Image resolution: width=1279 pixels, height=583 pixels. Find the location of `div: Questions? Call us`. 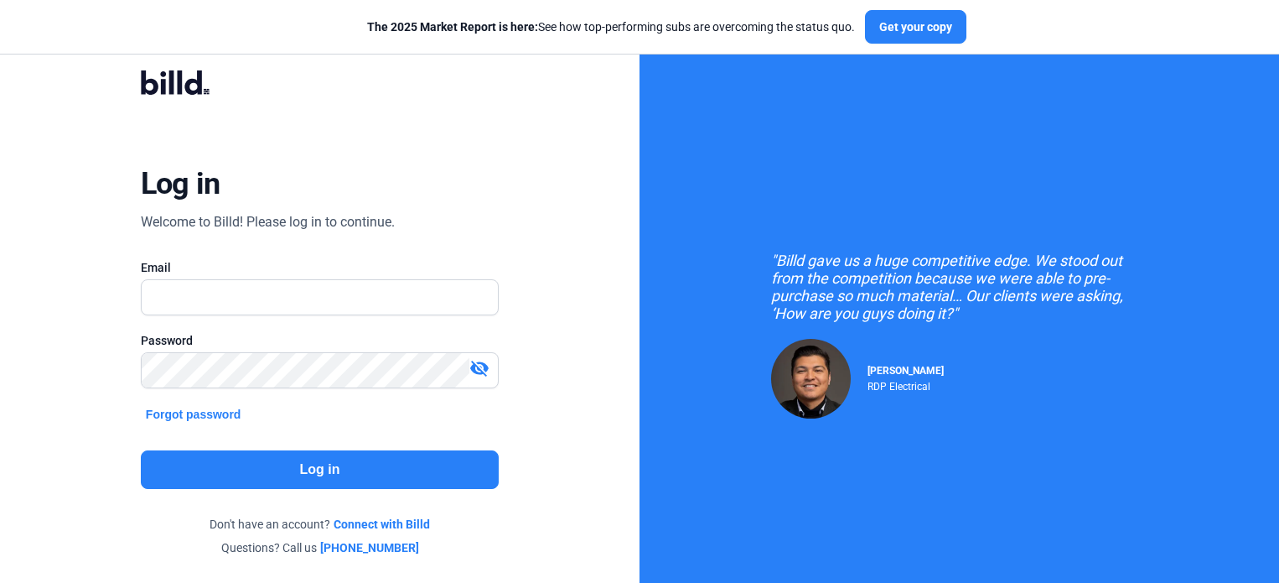

div: Questions? Call us is located at coordinates (319, 547).